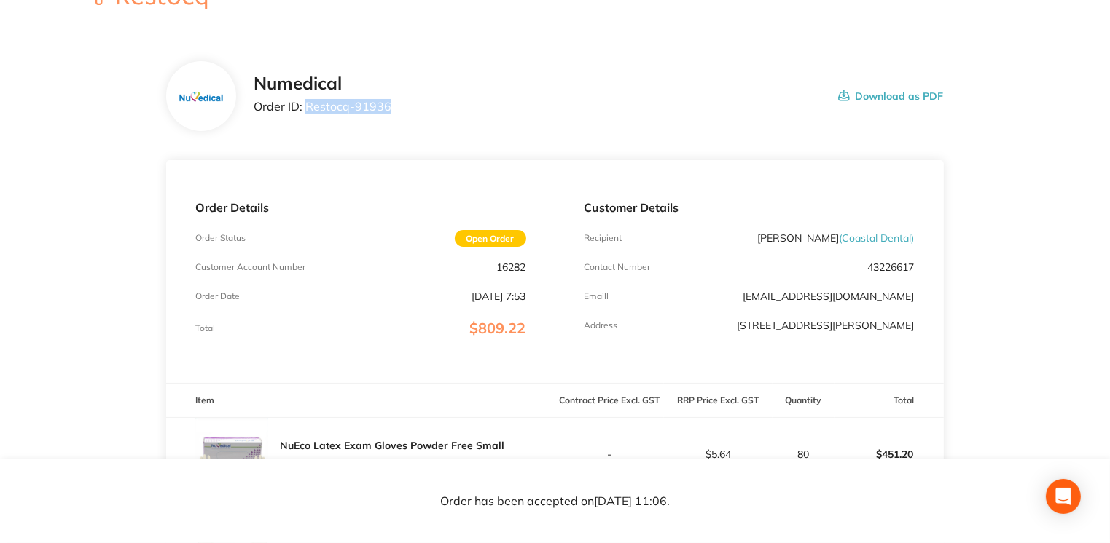 The width and height of the screenshot is (1110, 543). I want to click on p: 80, so click(803, 455).